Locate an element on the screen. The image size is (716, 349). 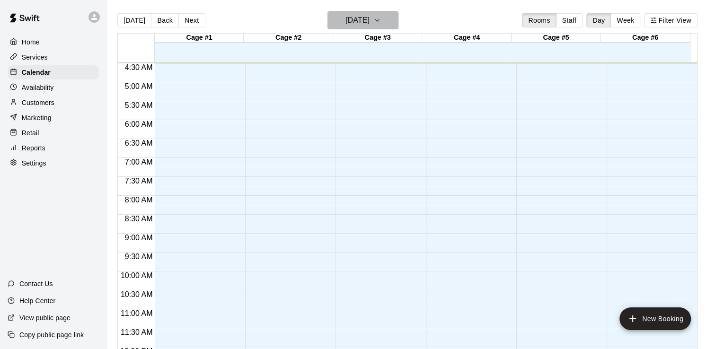
button: Week is located at coordinates (625, 20).